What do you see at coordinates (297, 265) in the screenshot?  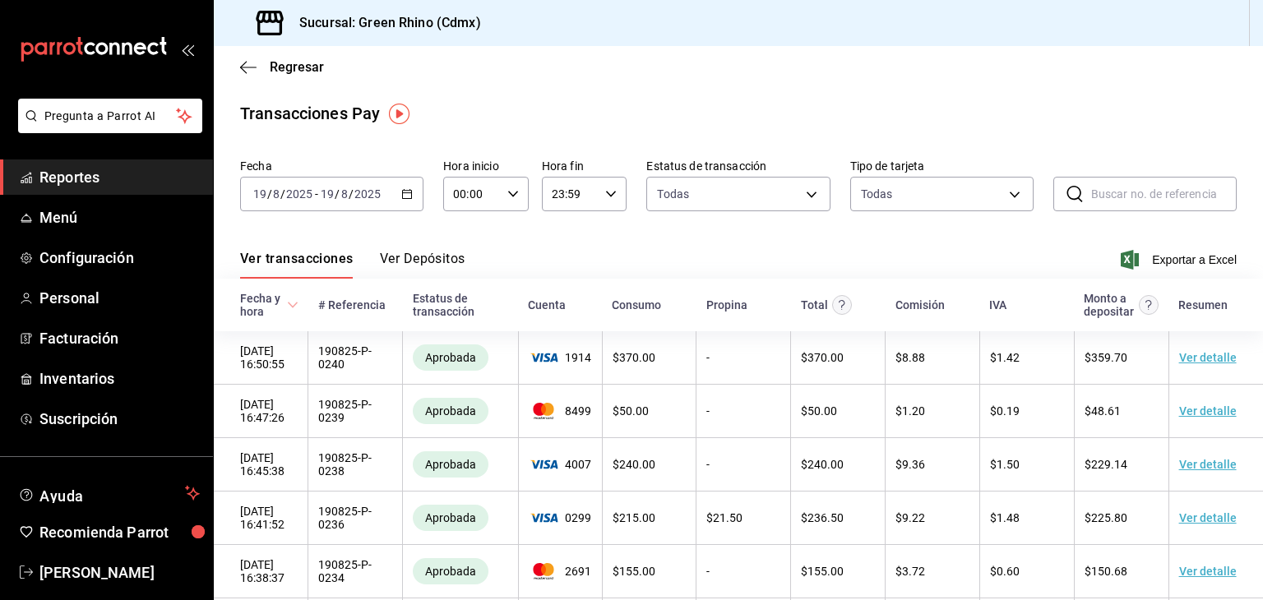 I see `button: Ver transacciones` at bounding box center [297, 265].